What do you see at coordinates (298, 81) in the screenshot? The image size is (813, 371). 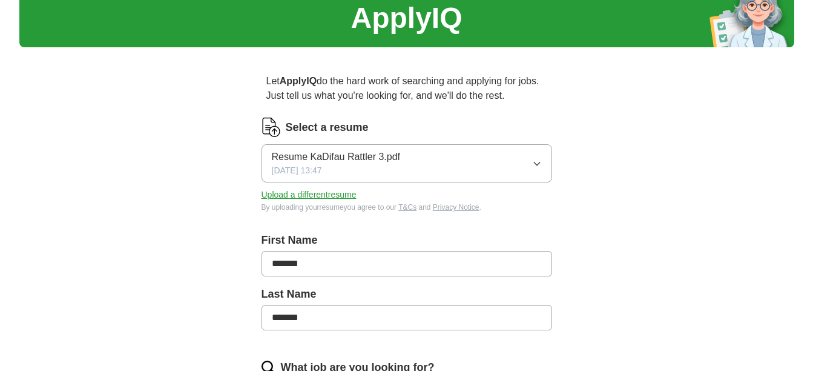 I see `strong: ApplyIQ` at bounding box center [298, 81].